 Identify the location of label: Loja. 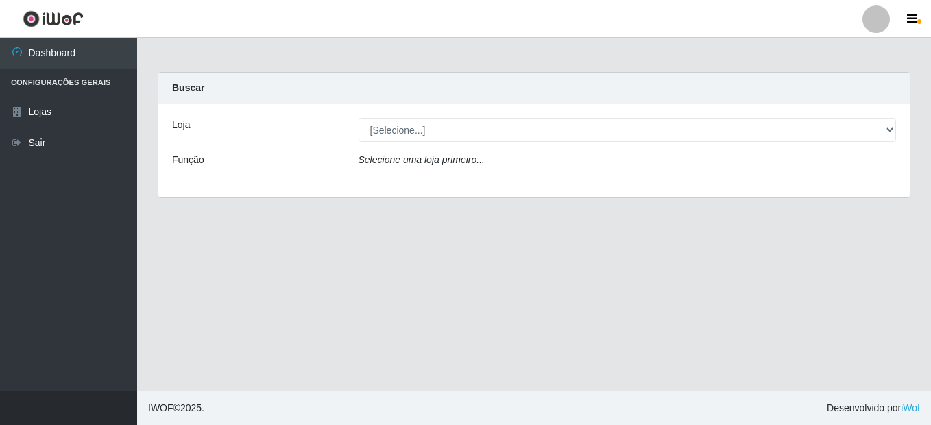
(181, 125).